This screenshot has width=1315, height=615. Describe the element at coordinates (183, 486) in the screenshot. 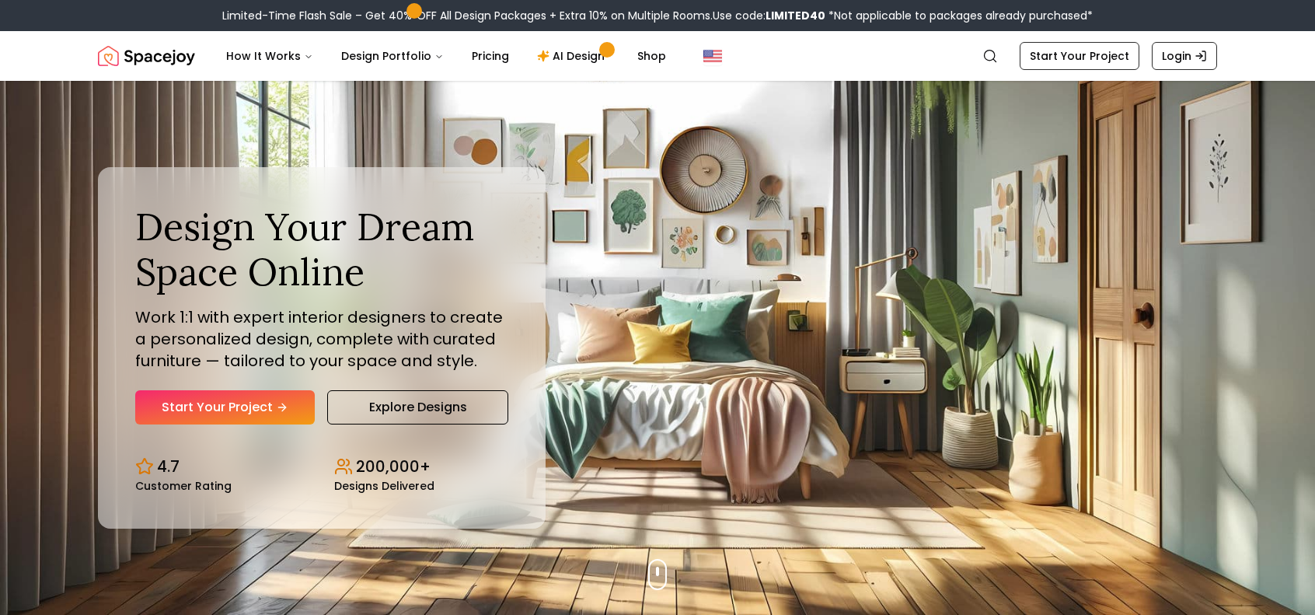

I see `small: Customer Rating` at that location.